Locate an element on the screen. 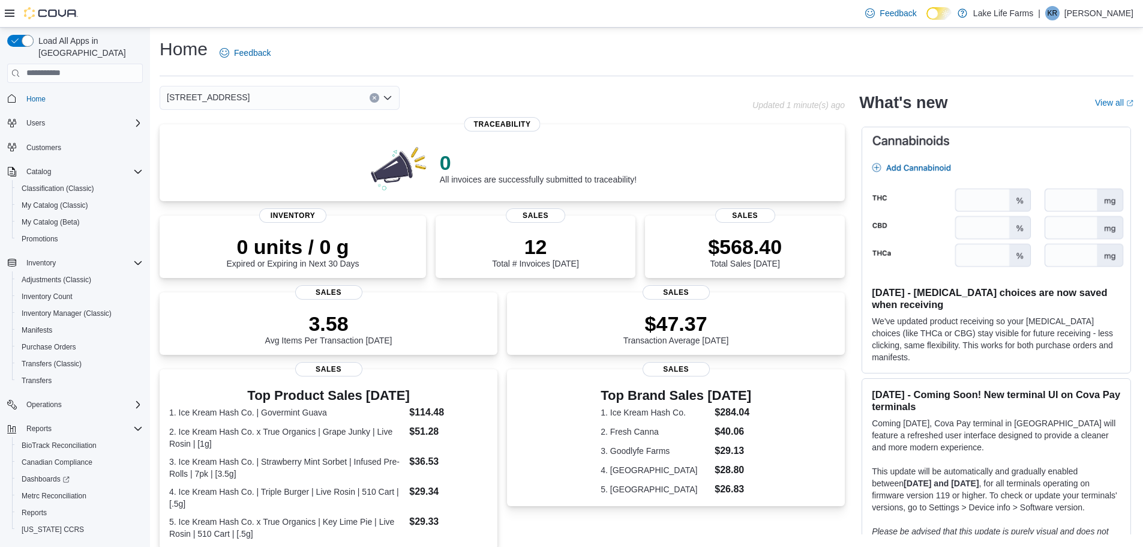  a: Reports is located at coordinates (34, 512).